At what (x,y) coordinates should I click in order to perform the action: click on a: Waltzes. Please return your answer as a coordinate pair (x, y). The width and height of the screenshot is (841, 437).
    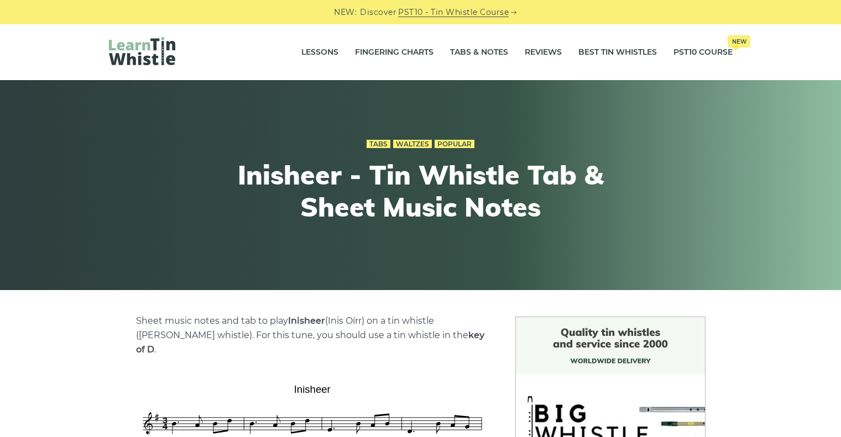
    Looking at the image, I should click on (412, 144).